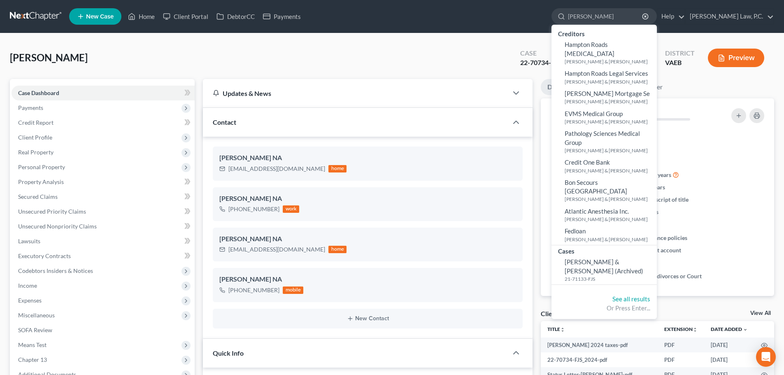 This screenshot has width=784, height=375. Describe the element at coordinates (681, 329) in the screenshot. I see `a: Extensionunfold_more` at that location.